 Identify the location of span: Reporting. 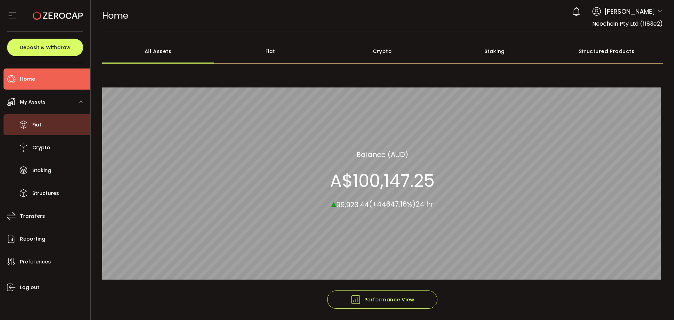
(33, 239).